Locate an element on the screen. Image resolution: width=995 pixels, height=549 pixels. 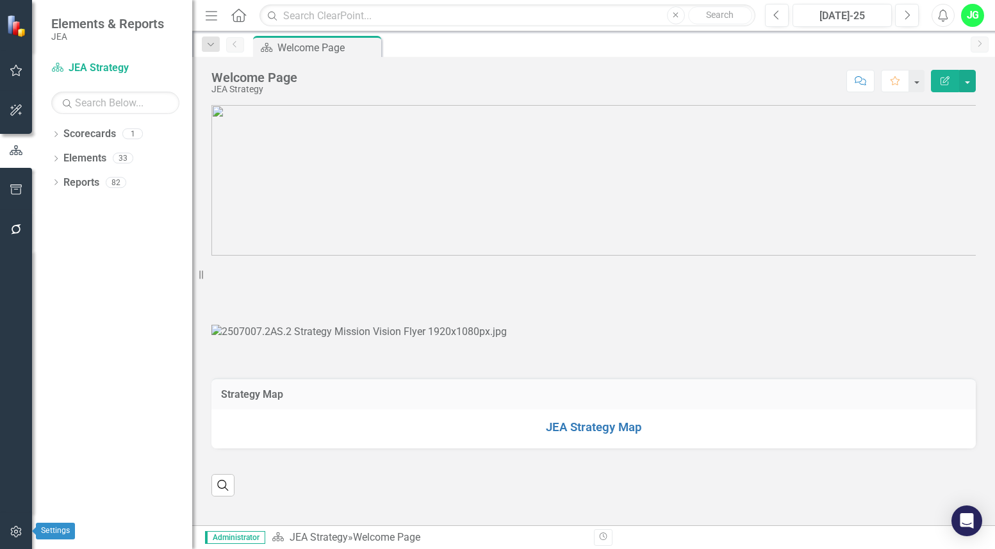
small: JEA is located at coordinates (108, 37).